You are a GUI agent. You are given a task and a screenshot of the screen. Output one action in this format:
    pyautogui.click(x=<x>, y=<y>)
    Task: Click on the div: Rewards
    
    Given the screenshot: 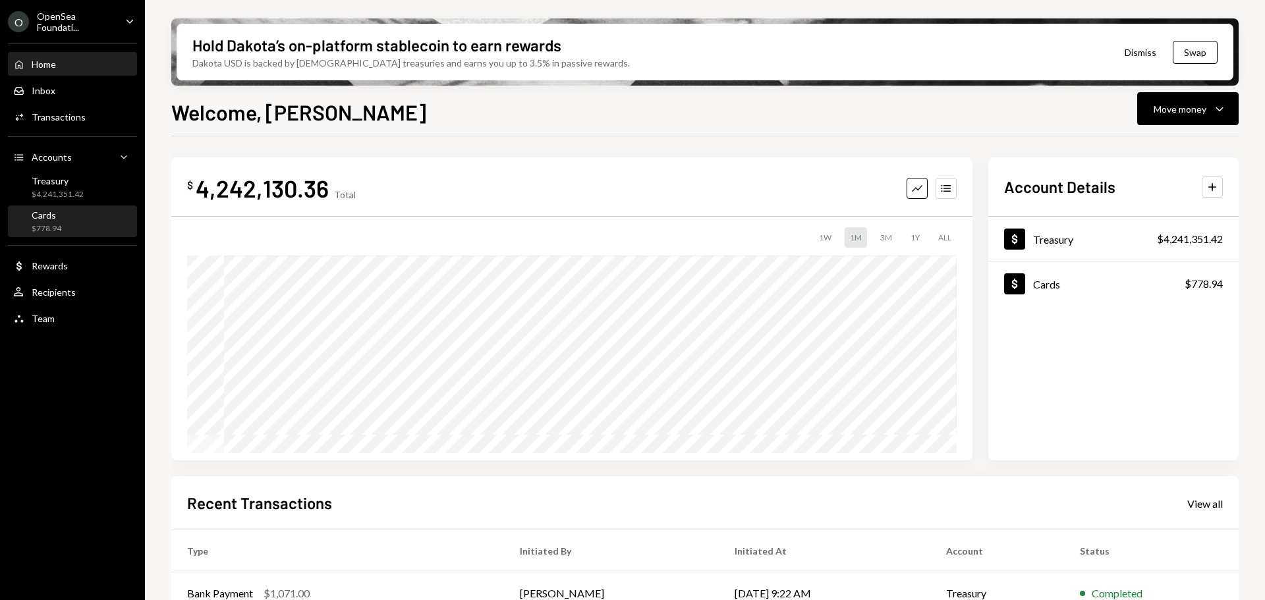 What is the action you would take?
    pyautogui.click(x=49, y=266)
    